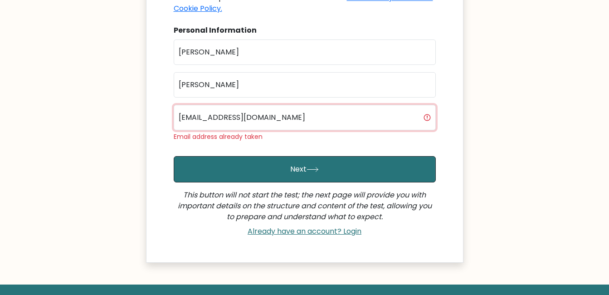  What do you see at coordinates (304, 231) in the screenshot?
I see `a: Already have an account? Login` at bounding box center [304, 231].